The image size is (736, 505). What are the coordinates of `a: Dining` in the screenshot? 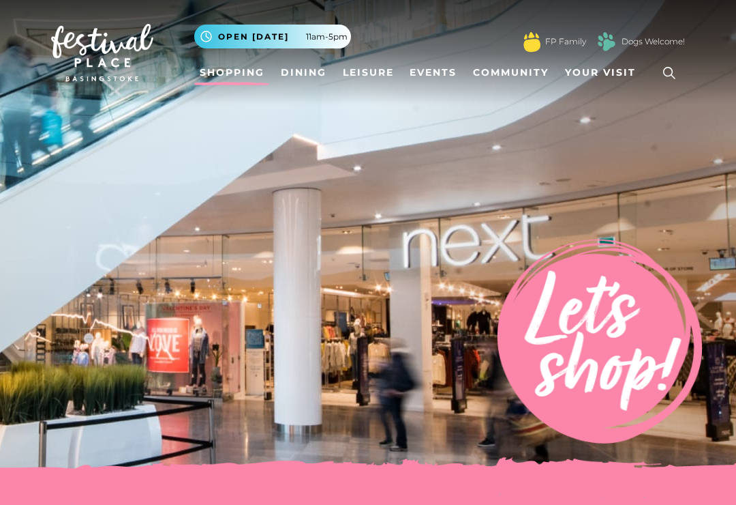 It's located at (303, 72).